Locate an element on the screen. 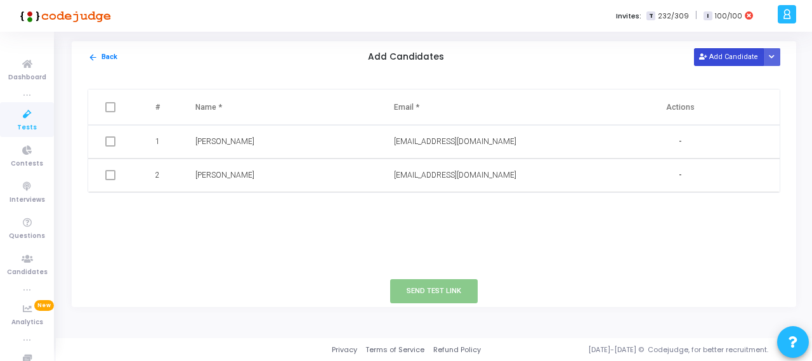 The image size is (812, 361). label: Invites: is located at coordinates (629, 16).